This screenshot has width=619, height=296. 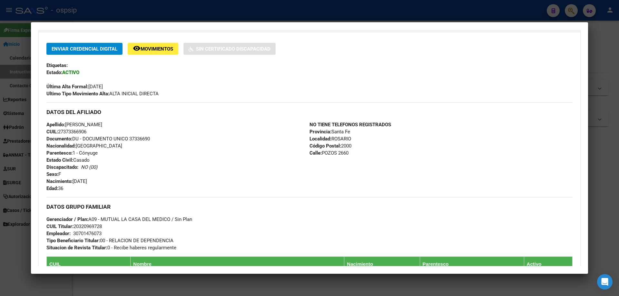 I want to click on span: DU - DOCUMENTO UNICO 37336690, so click(x=98, y=139).